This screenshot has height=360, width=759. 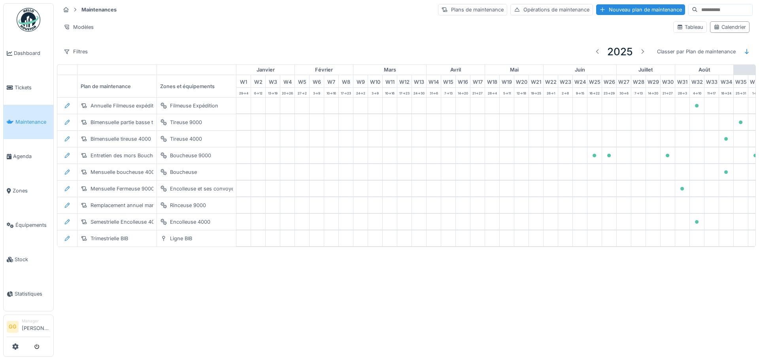 What do you see at coordinates (31, 191) in the screenshot?
I see `span: Zones` at bounding box center [31, 191].